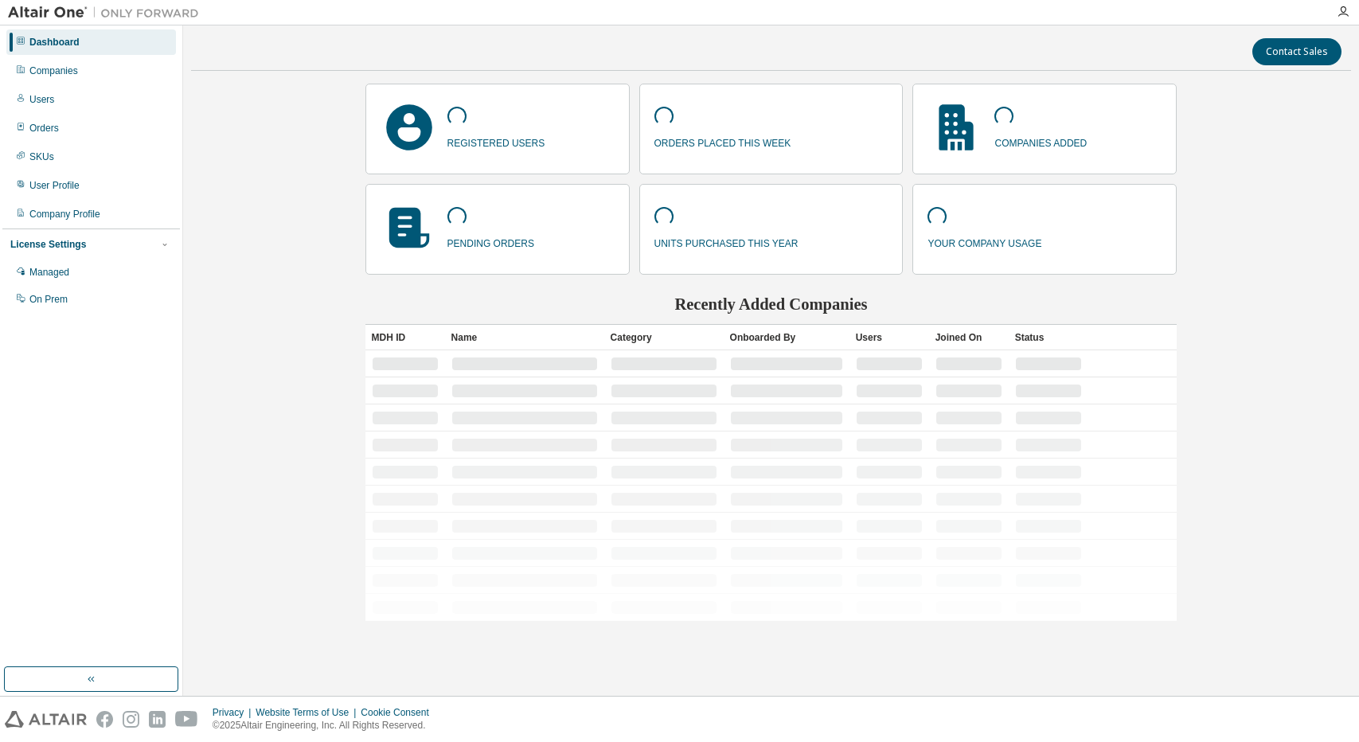 The height and width of the screenshot is (742, 1359). What do you see at coordinates (234, 712) in the screenshot?
I see `div: Privacy` at bounding box center [234, 712].